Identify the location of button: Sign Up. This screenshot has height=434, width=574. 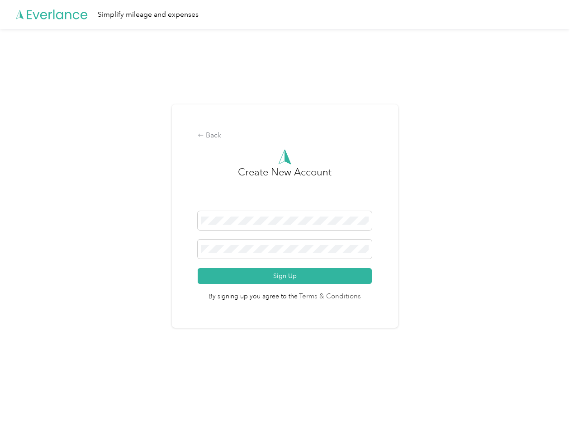
(284, 276).